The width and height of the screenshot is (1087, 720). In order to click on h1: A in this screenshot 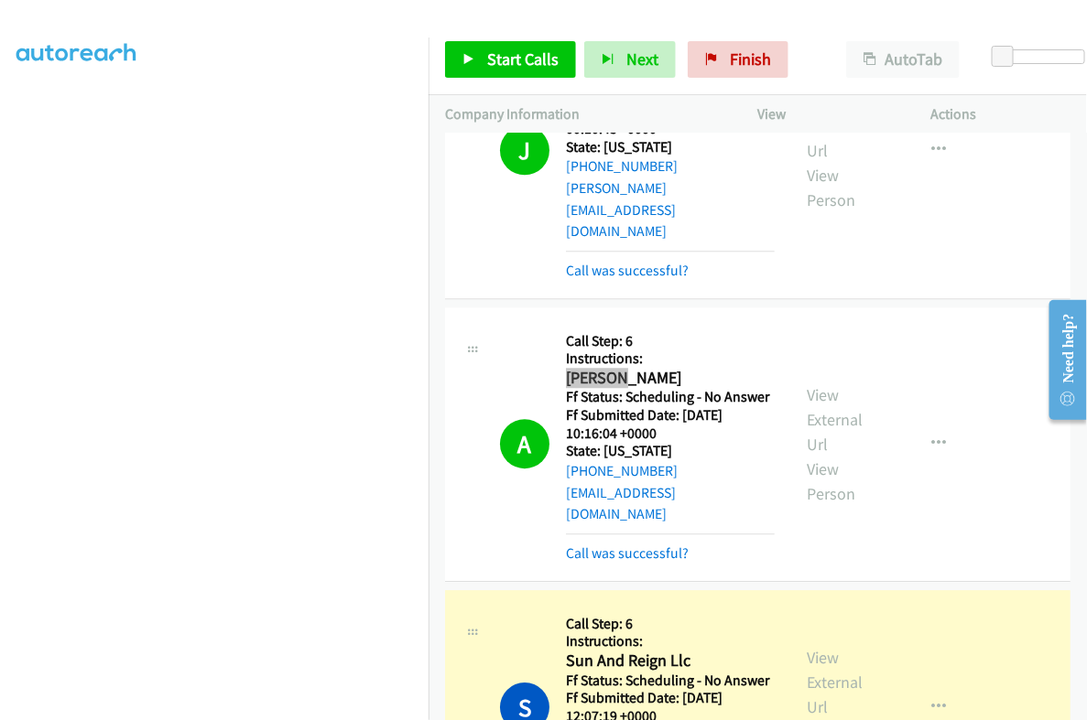, I will do `click(525, 444)`.